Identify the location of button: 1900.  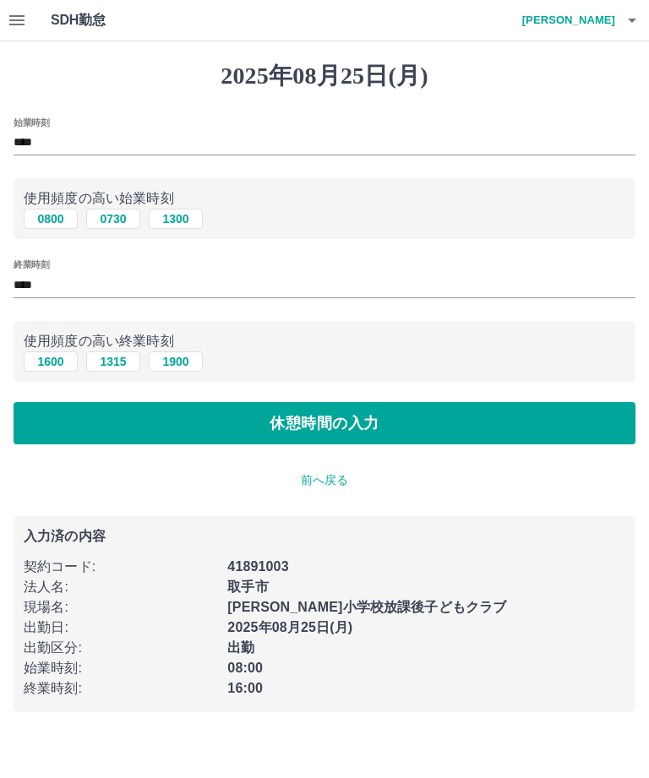
(176, 362).